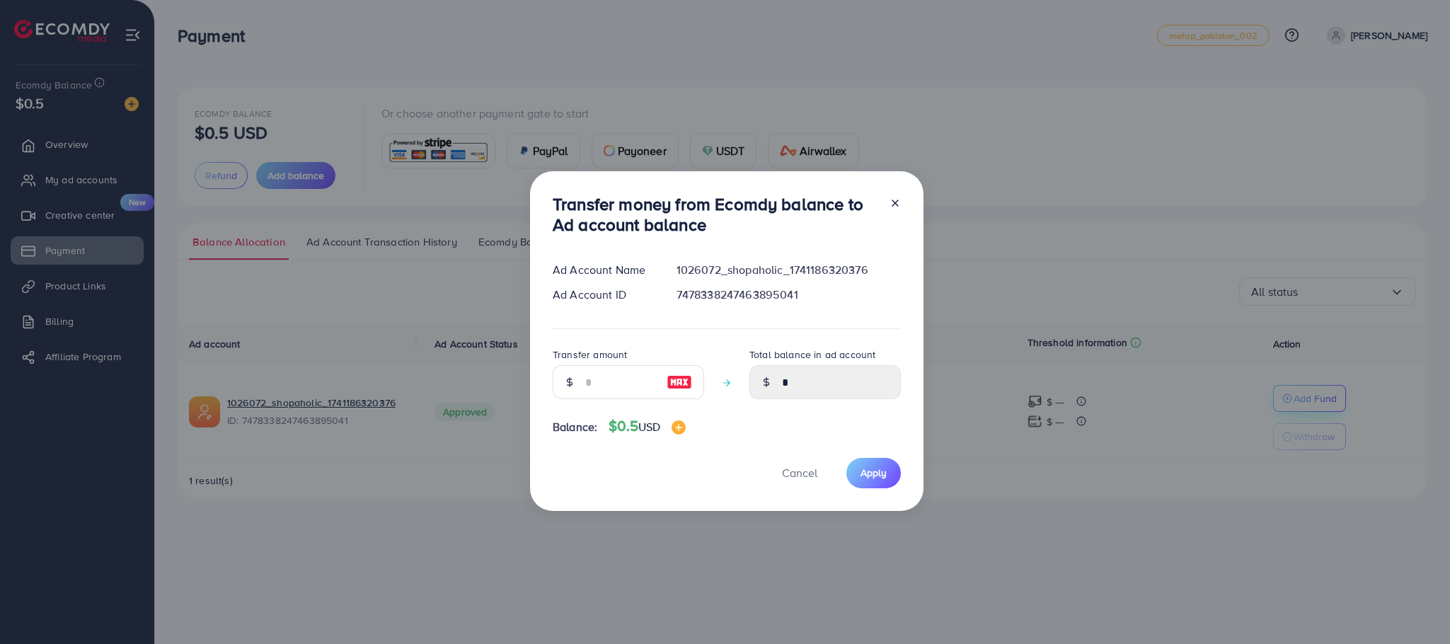  Describe the element at coordinates (800, 473) in the screenshot. I see `button: Cancel` at that location.